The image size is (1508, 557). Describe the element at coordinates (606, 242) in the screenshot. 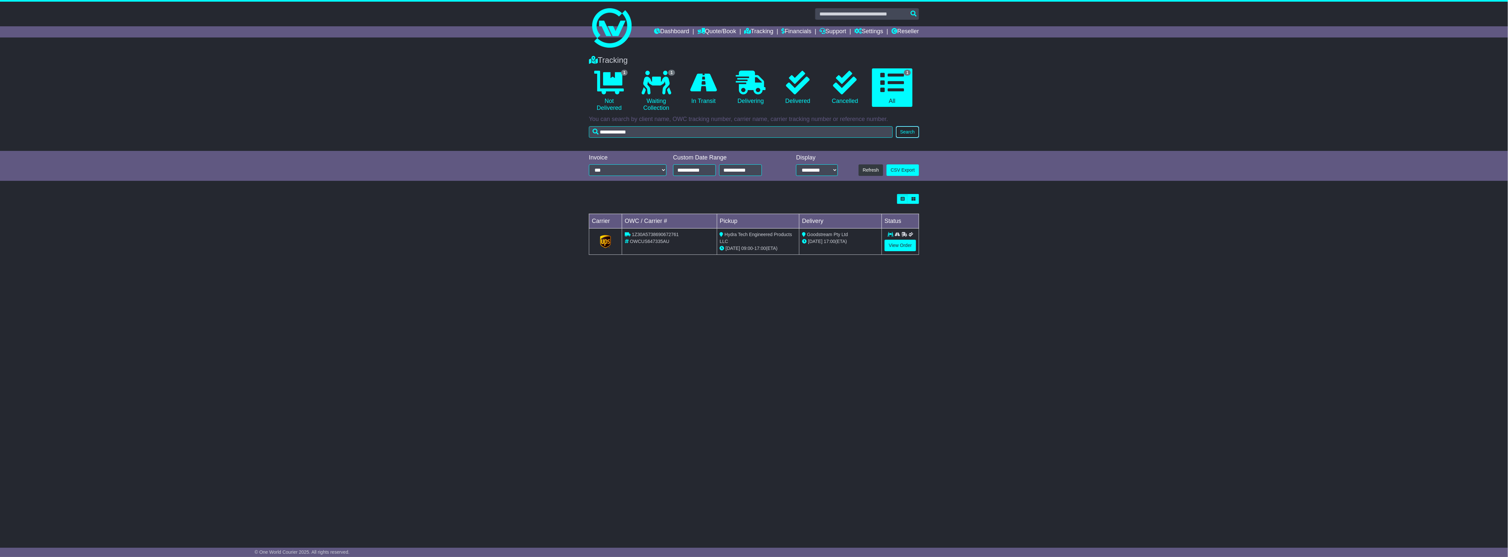

I see `img: GetCarrierServiceLogo` at that location.